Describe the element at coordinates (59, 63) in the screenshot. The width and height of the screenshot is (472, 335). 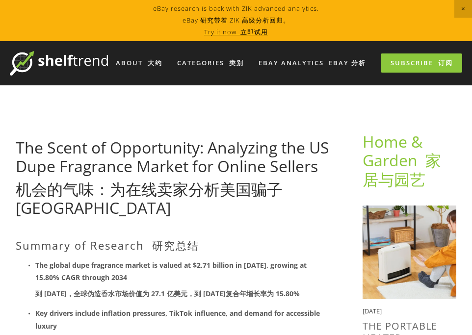
I see `img: ShelfTrend` at that location.